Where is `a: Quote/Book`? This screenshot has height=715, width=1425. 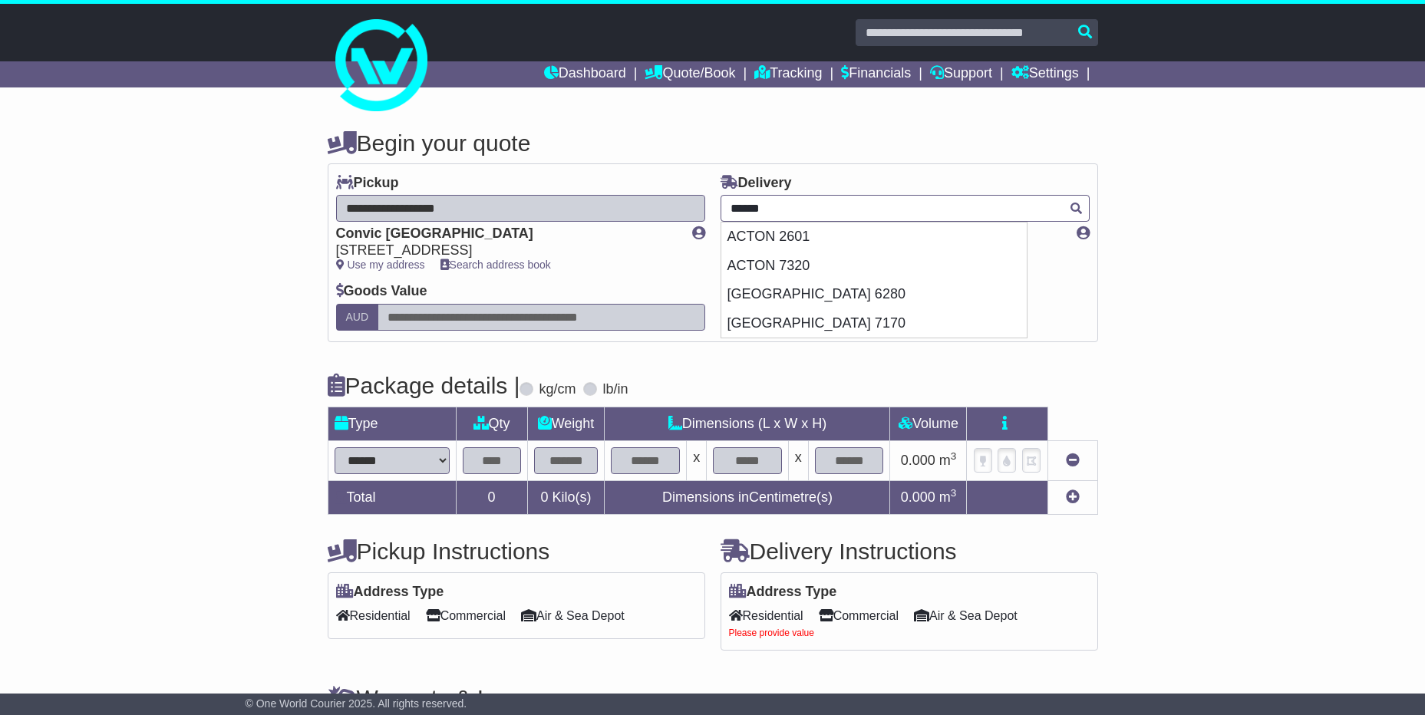 a: Quote/Book is located at coordinates (690, 74).